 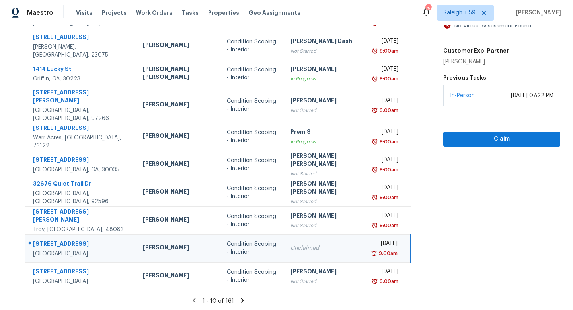 What do you see at coordinates (476, 51) in the screenshot?
I see `h5: Customer Exp. Partner` at bounding box center [476, 51].